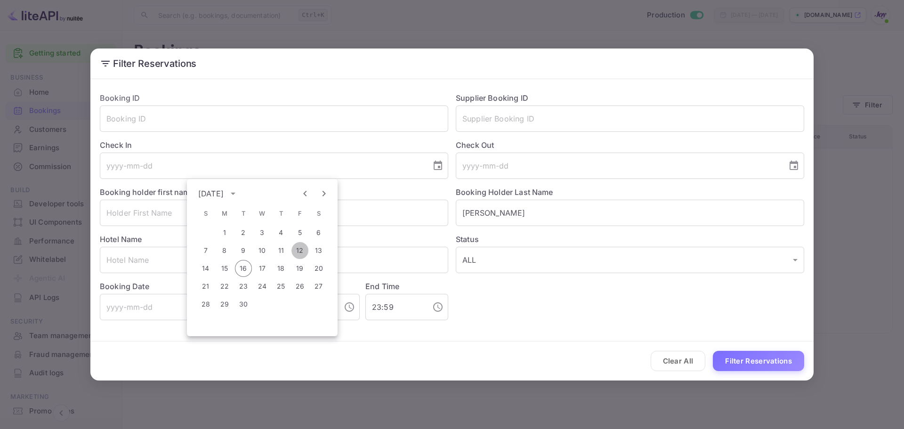 This screenshot has width=904, height=429. Describe the element at coordinates (274, 145) in the screenshot. I see `label: Check In` at that location.